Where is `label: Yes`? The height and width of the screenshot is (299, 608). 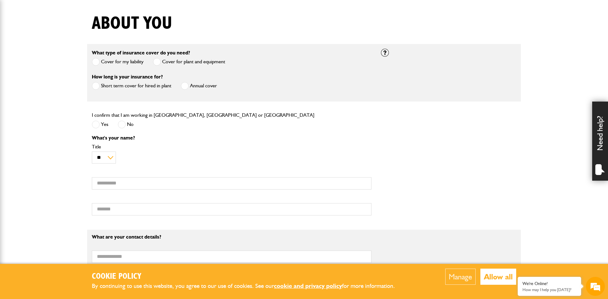 label: Yes is located at coordinates (100, 124).